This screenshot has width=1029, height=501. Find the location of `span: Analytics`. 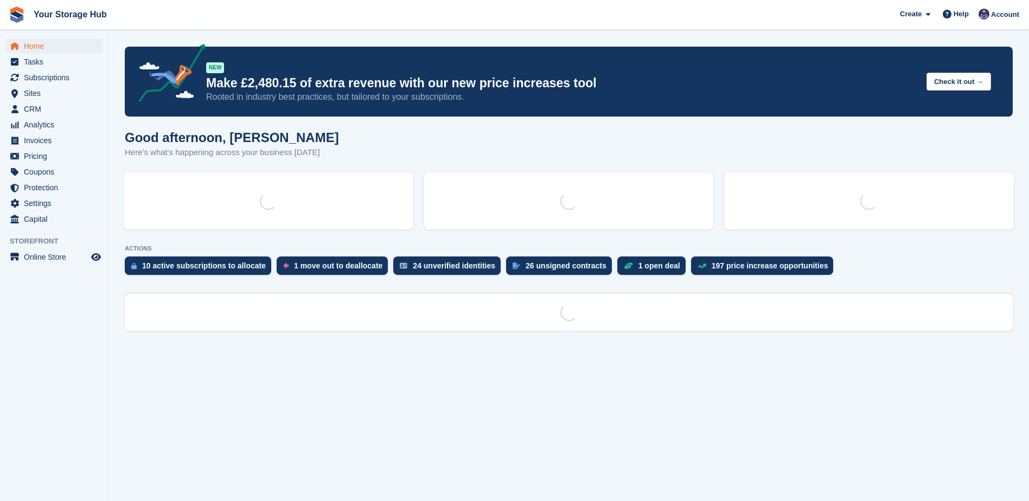

span: Analytics is located at coordinates (56, 125).